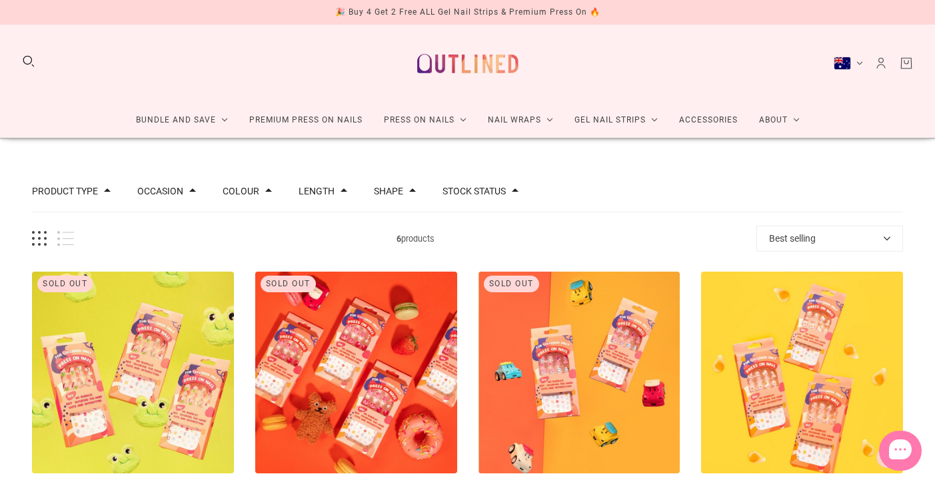  I want to click on button: Filter by Colour, so click(241, 191).